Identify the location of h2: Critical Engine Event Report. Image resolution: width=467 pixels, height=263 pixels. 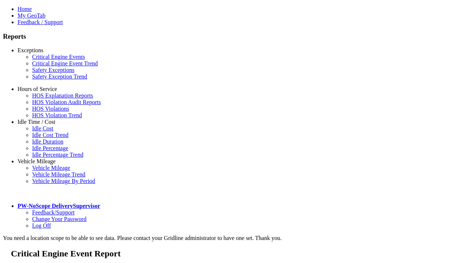
(237, 253).